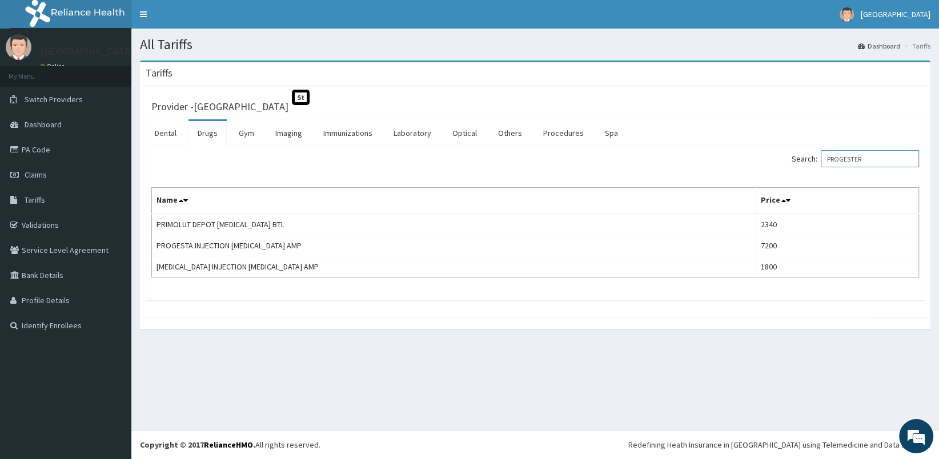 This screenshot has height=459, width=939. Describe the element at coordinates (43, 124) in the screenshot. I see `span: Dashboard` at that location.